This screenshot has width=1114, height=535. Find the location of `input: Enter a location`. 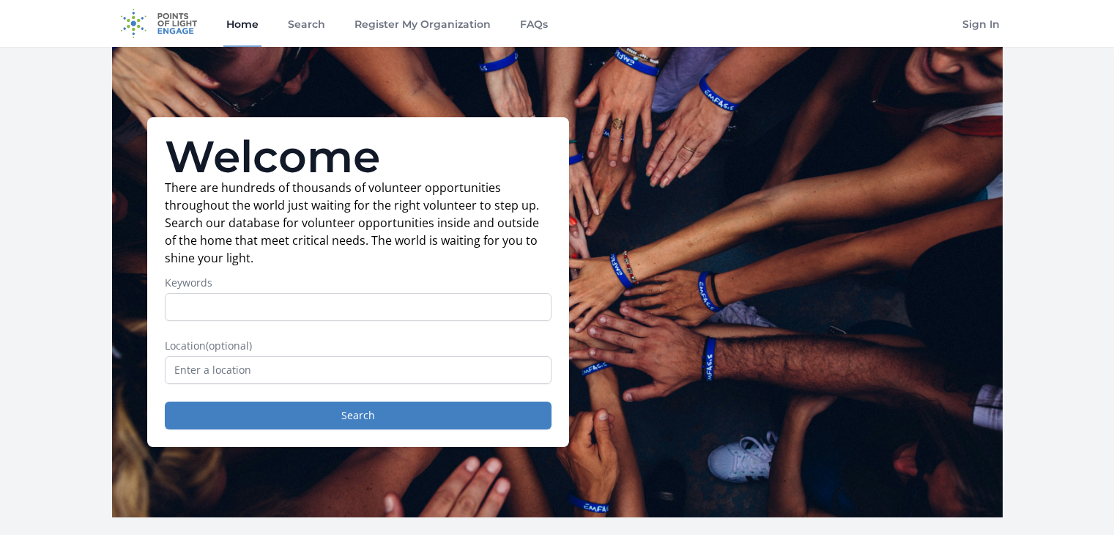

input: Enter a location is located at coordinates (358, 370).